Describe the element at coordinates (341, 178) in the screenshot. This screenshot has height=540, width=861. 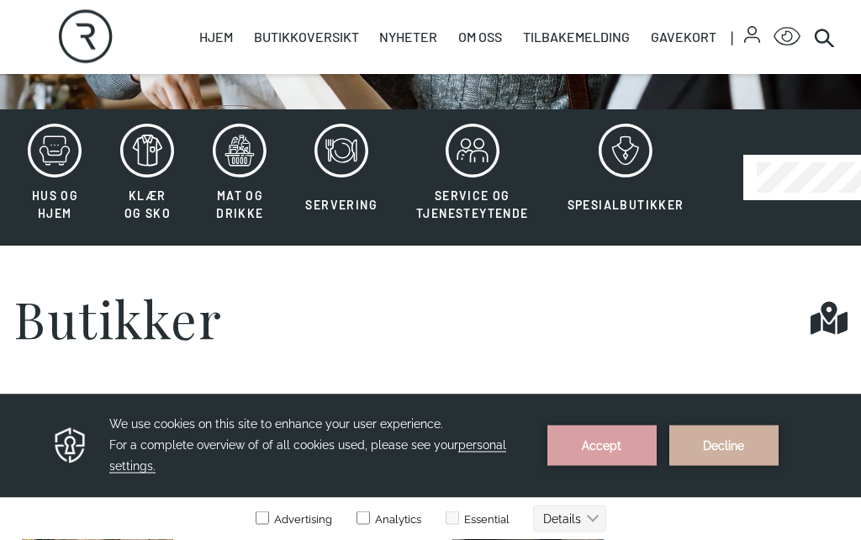
I see `button: Servering` at that location.